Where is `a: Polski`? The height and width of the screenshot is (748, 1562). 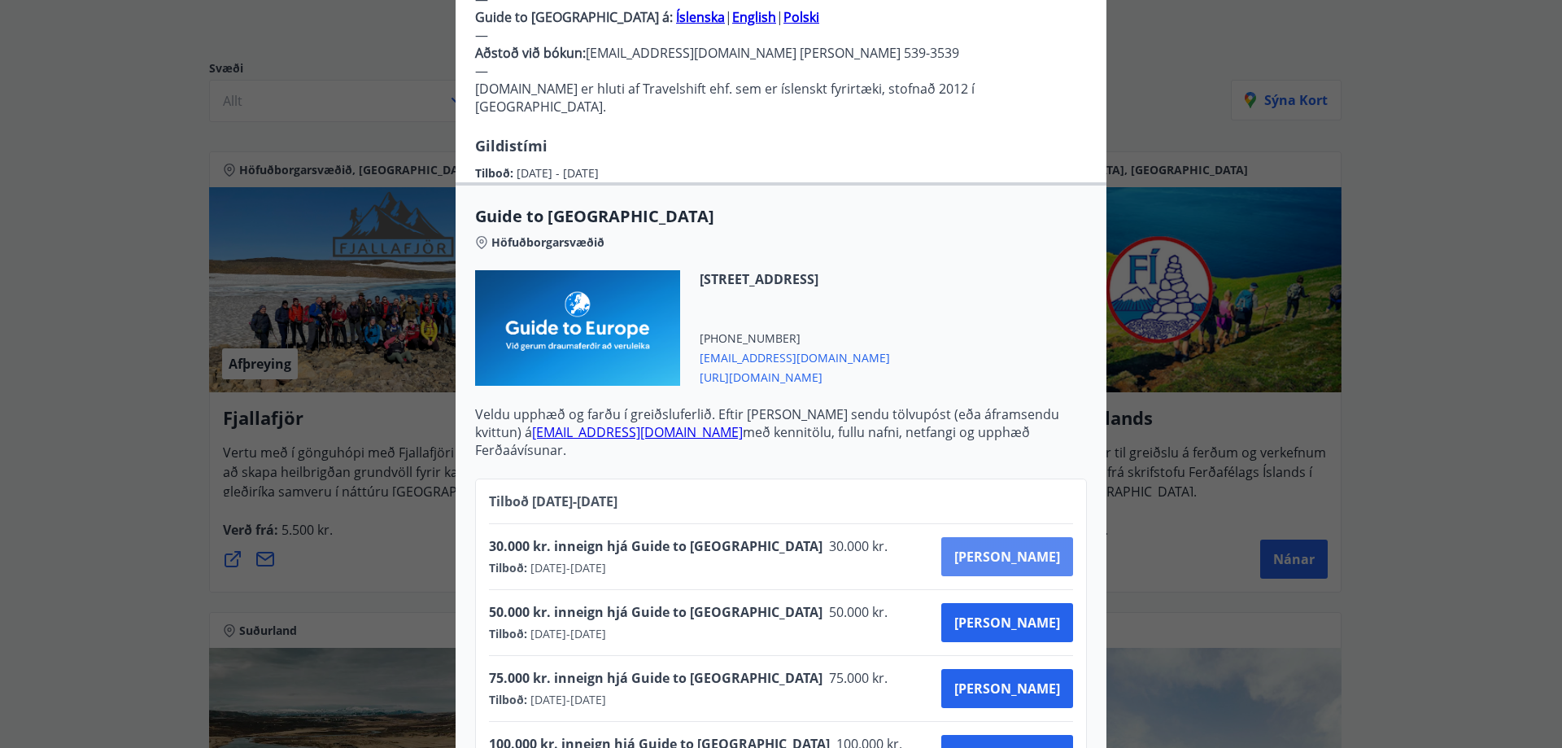
a: Polski is located at coordinates (801, 17).